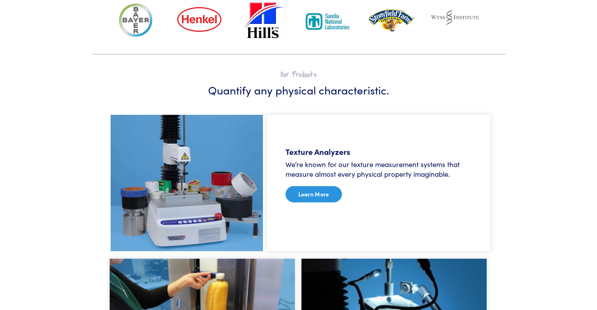 Image resolution: width=597 pixels, height=310 pixels. I want to click on img: adhesive-tapes-assorted.jpg, so click(187, 183).